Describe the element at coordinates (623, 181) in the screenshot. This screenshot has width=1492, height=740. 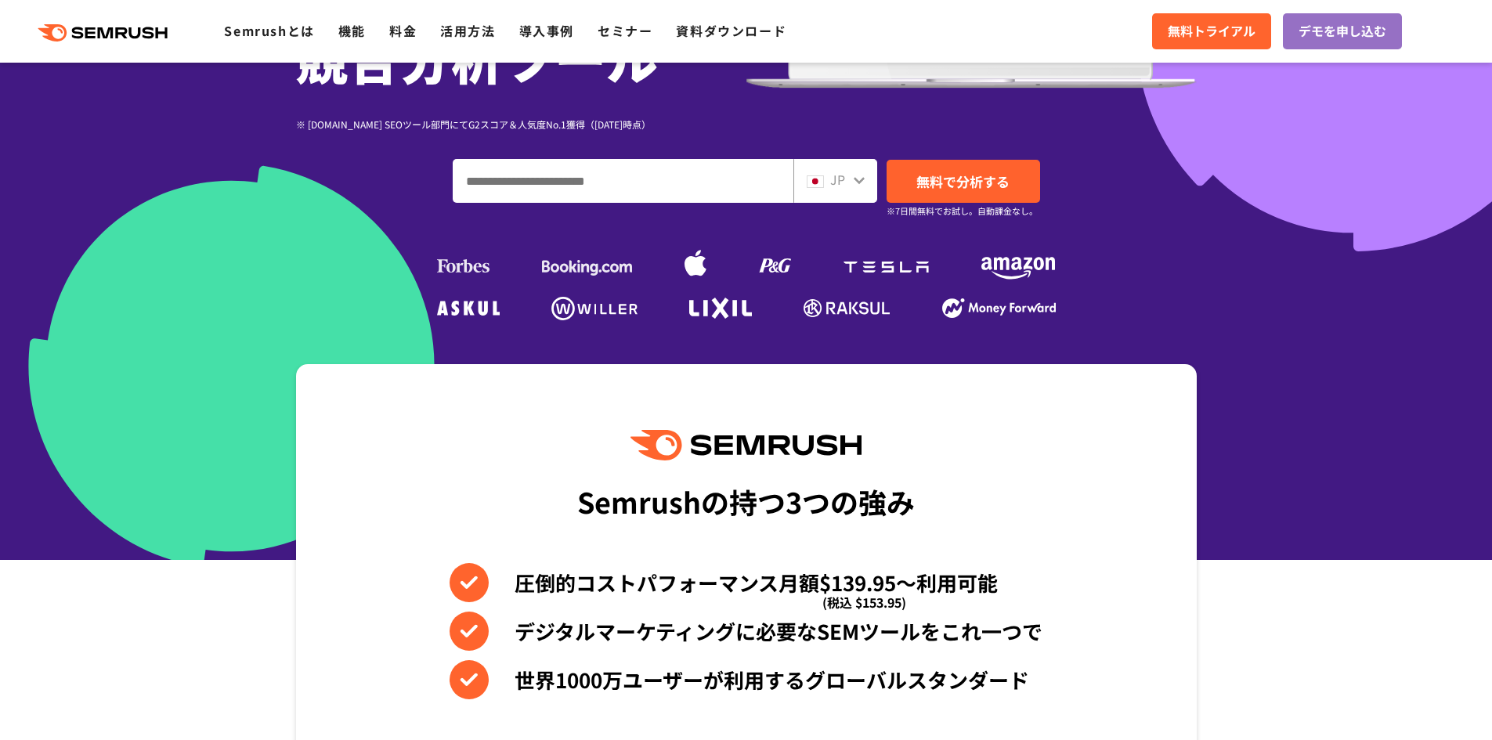
I see `input: ドメイン、キーワードまたはURLを入力してください` at that location.